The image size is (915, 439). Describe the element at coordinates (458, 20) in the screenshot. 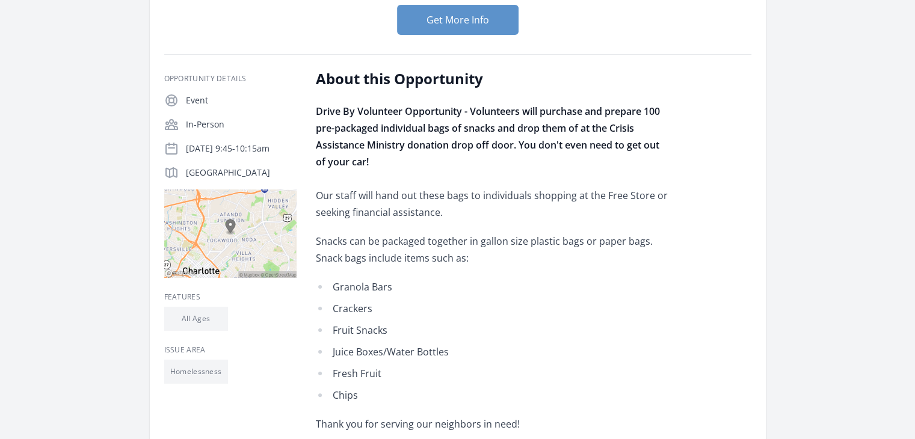

I see `button: Get More Info` at that location.